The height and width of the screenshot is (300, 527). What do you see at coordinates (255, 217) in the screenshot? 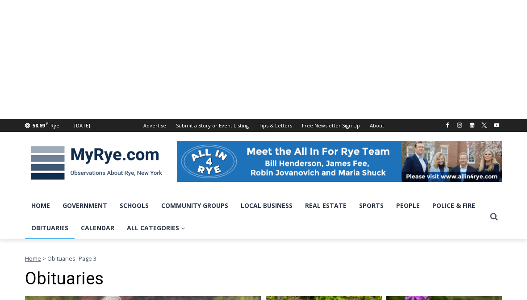
I see `nav: Primary Navigation` at bounding box center [255, 217].